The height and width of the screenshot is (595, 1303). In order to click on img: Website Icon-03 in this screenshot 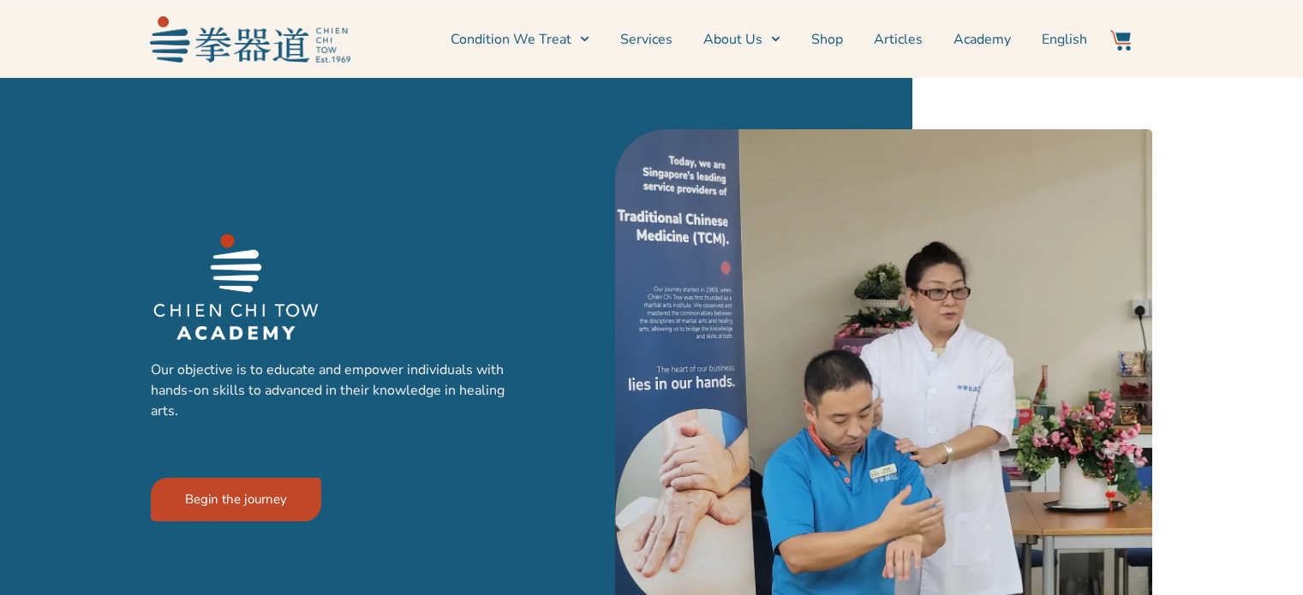, I will do `click(1121, 40)`.